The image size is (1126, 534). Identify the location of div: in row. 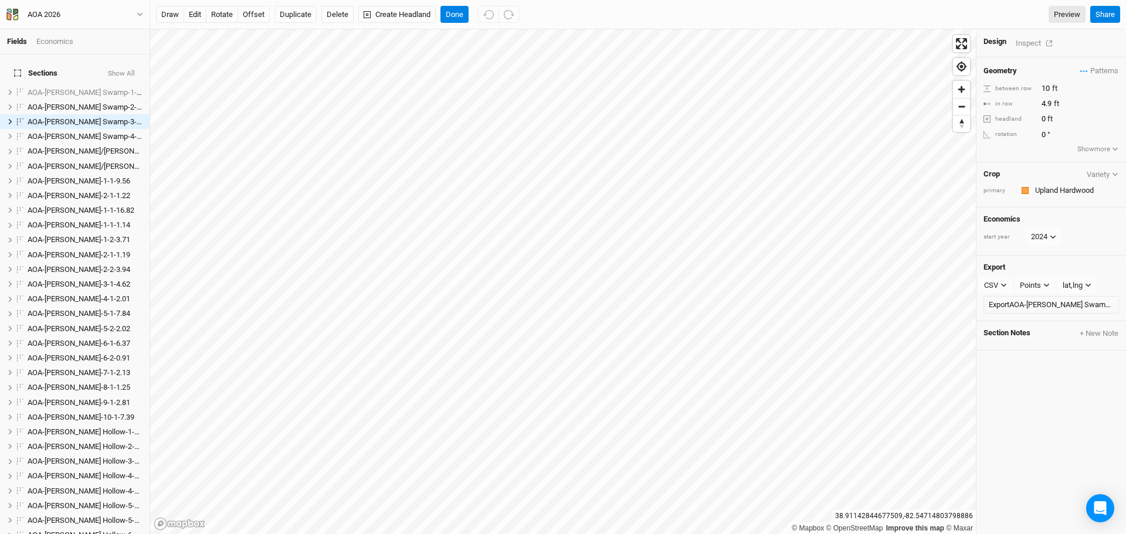
(1009, 104).